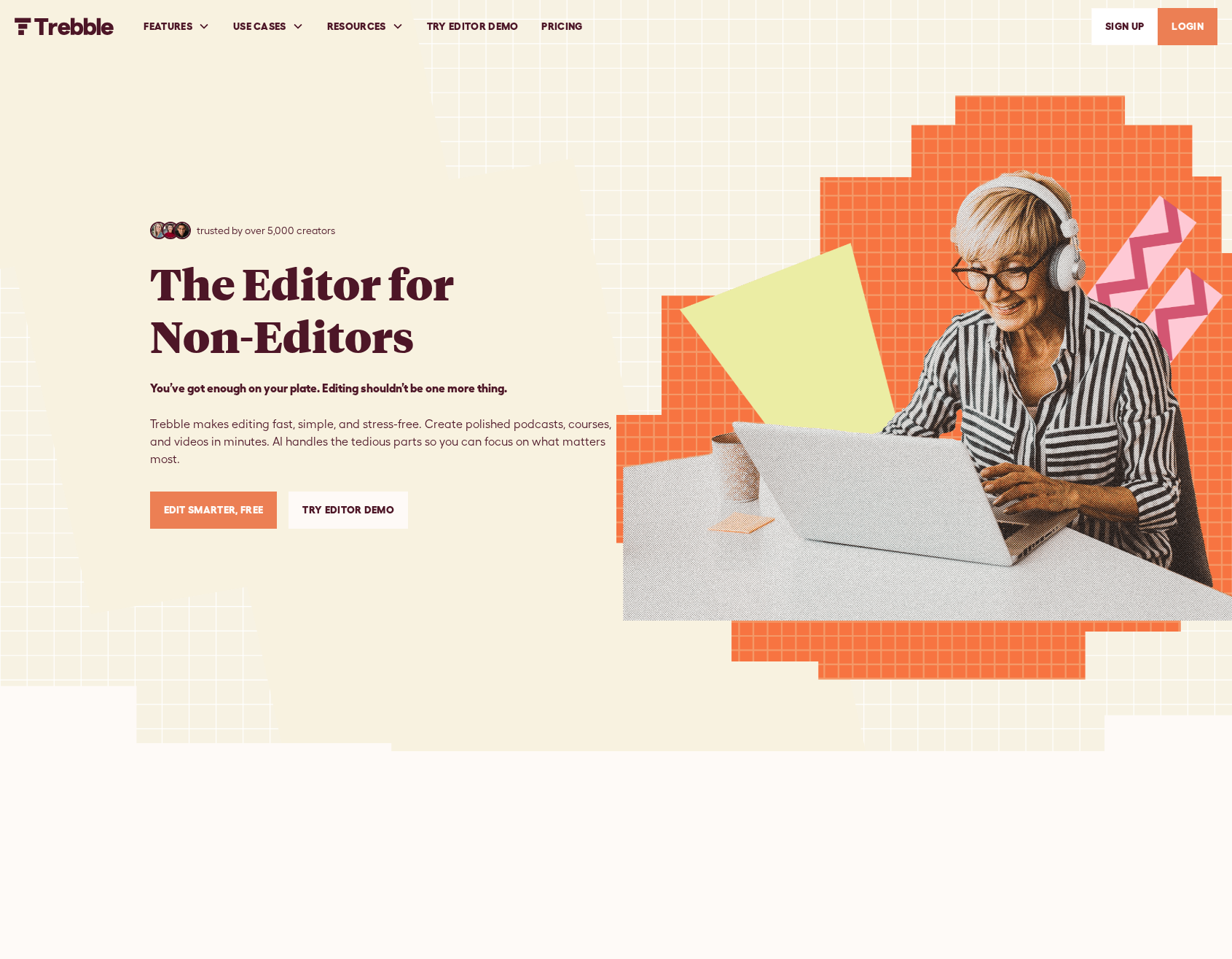  Describe the element at coordinates (266, 231) in the screenshot. I see `p: trusted by over 5,000 creators` at that location.